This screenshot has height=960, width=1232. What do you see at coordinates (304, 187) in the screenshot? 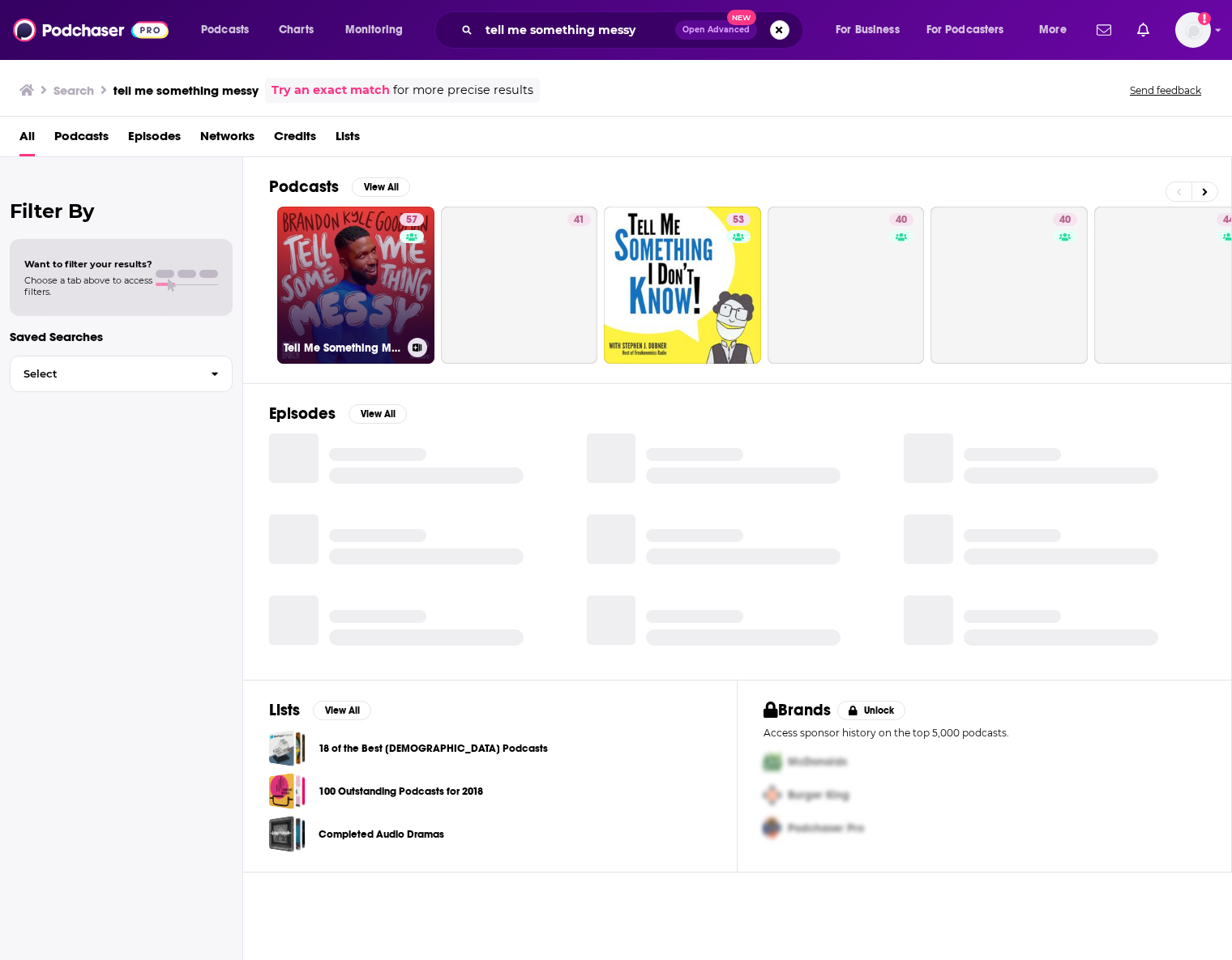
I see `h2: Podcasts` at bounding box center [304, 187].